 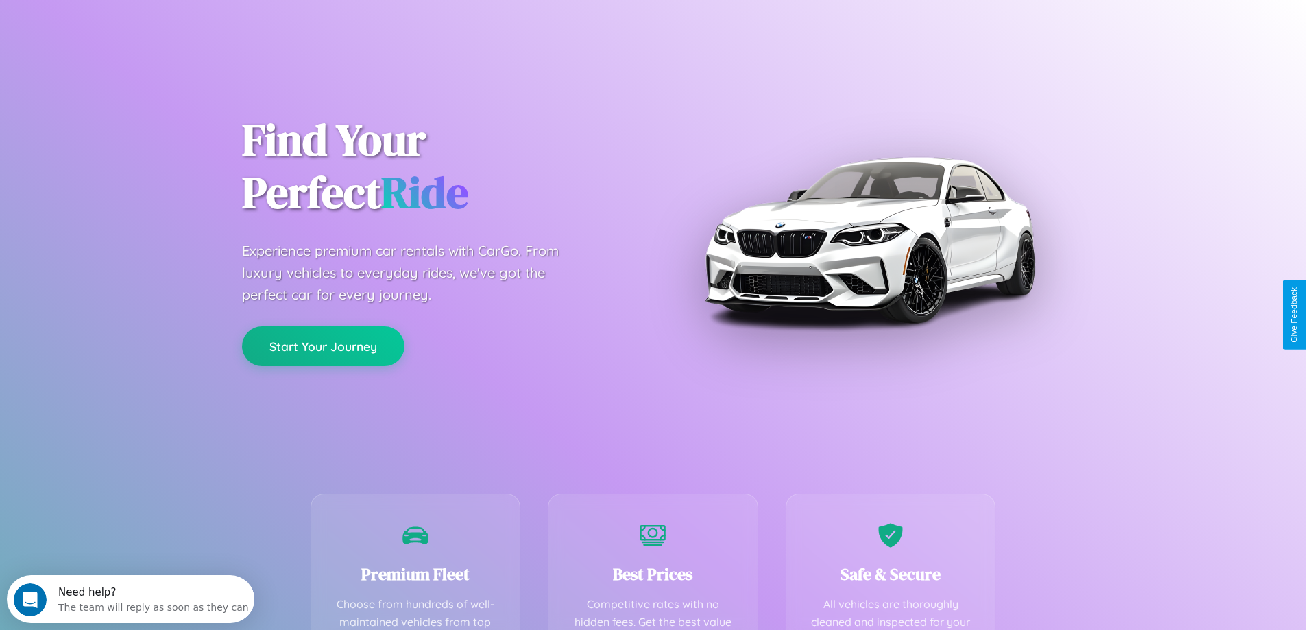 I want to click on p: Experience premium car rentals with CarGo. From luxury vehicles to everyday rides, we've got the ..., so click(x=413, y=273).